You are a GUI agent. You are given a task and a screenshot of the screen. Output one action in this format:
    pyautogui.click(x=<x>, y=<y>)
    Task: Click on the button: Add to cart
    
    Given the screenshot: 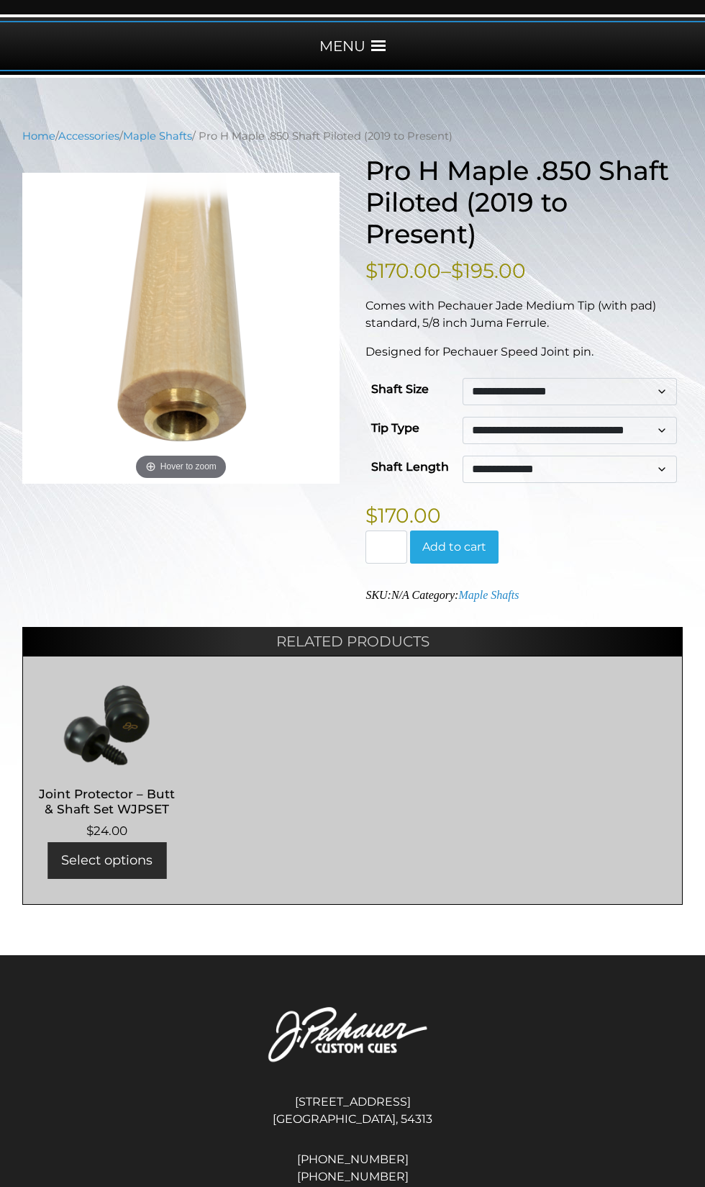 What is the action you would take?
    pyautogui.click(x=454, y=547)
    